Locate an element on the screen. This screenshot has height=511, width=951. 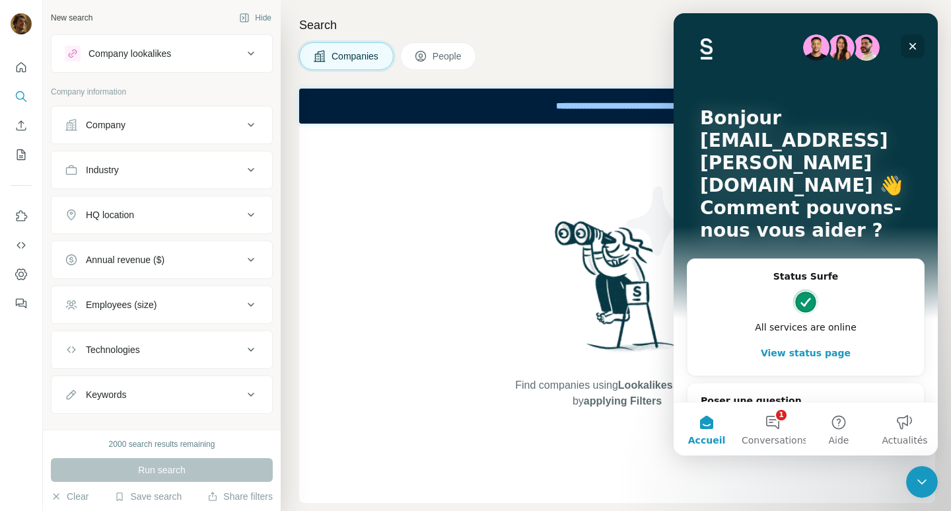
button: Company lookalikes is located at coordinates (162, 54).